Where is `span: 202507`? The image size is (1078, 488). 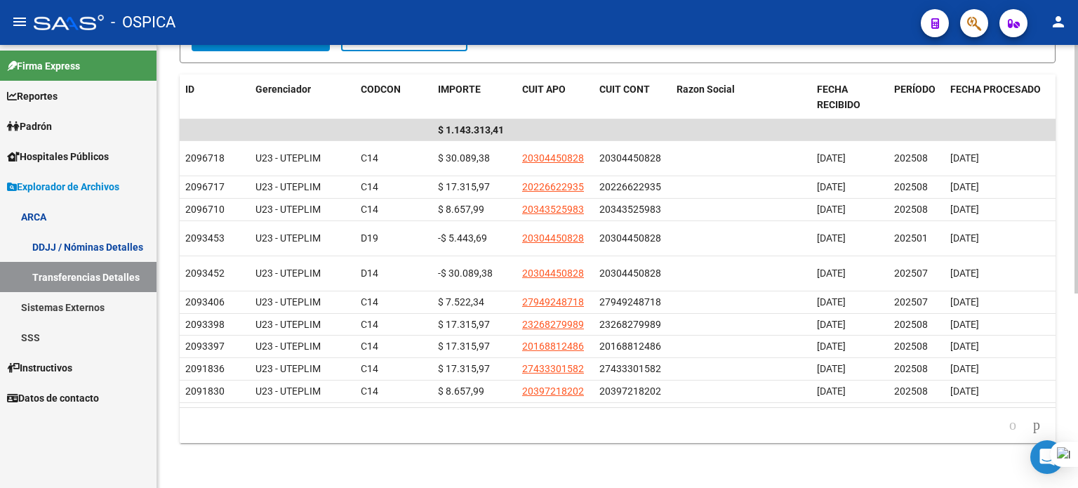
span: 202507 is located at coordinates (911, 273).